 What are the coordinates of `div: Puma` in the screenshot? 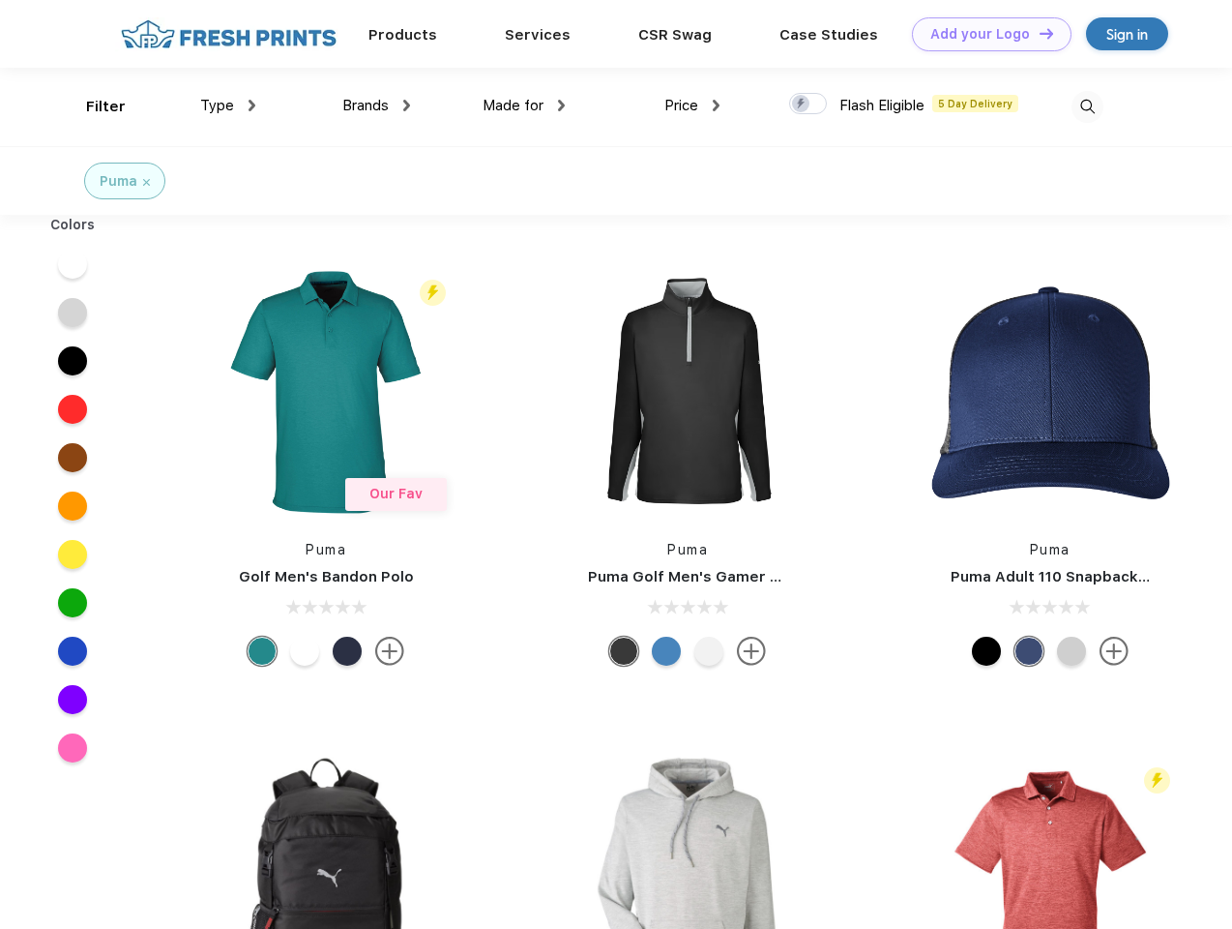 It's located at (118, 181).